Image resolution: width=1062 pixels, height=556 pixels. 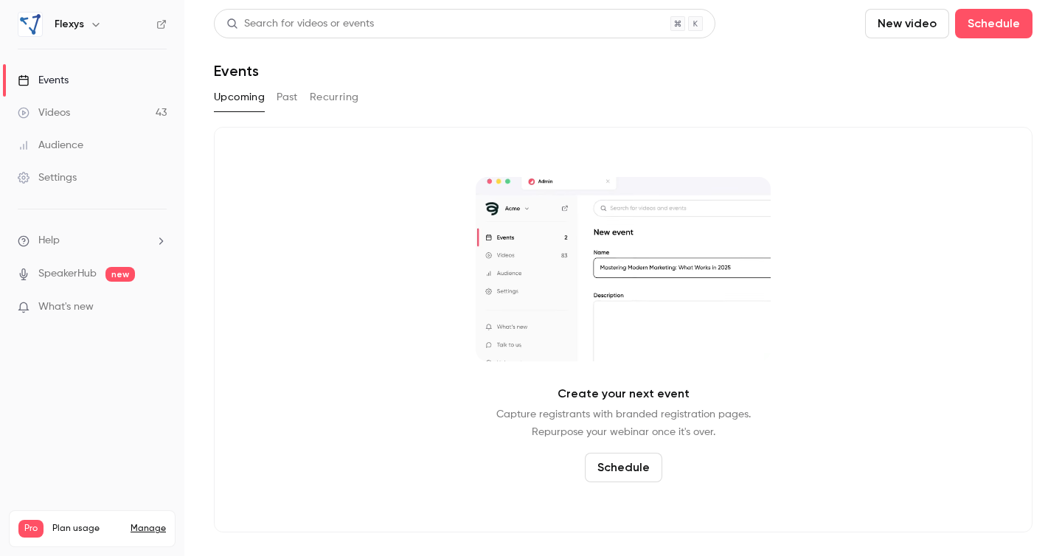 What do you see at coordinates (287, 97) in the screenshot?
I see `button: Past` at bounding box center [287, 97].